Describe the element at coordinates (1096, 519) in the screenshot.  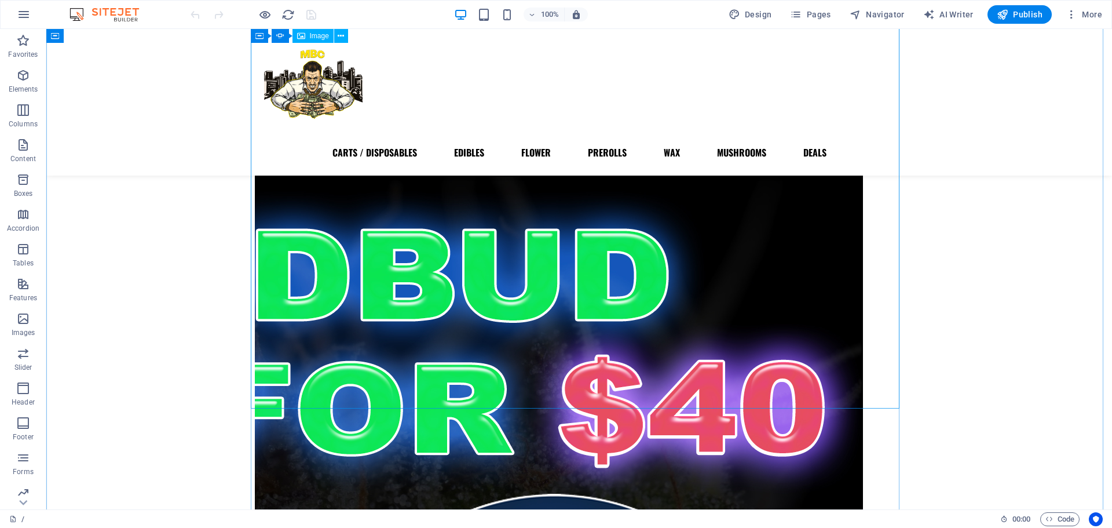
I see `button: Usercentrics` at that location.